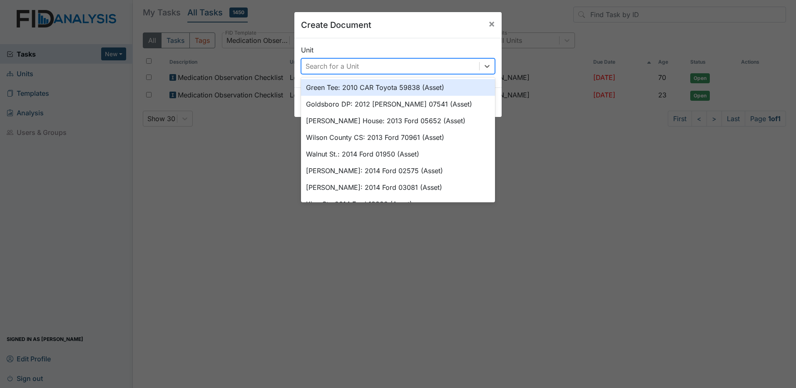 This screenshot has width=796, height=388. Describe the element at coordinates (398, 87) in the screenshot. I see `div: Green Tee: 2010 CAR Toyota 59838 (Asset)` at that location.